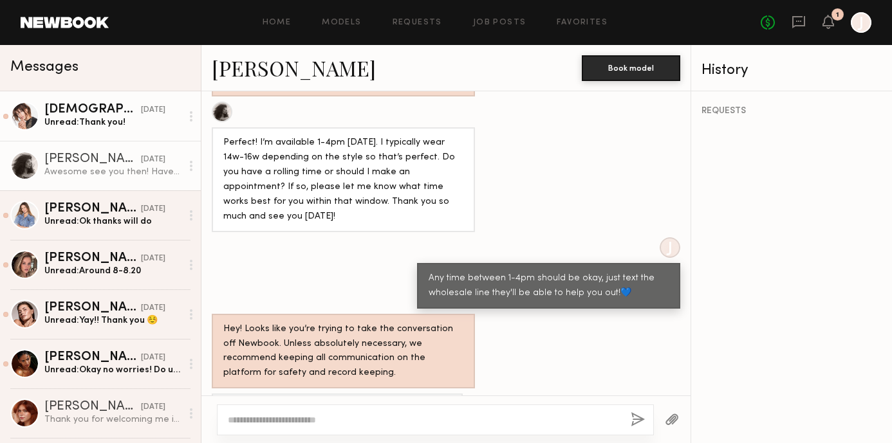 The width and height of the screenshot is (892, 443). What do you see at coordinates (113, 172) in the screenshot?
I see `div: Awesome see you then! Have a wonderful weekend!` at bounding box center [113, 172].